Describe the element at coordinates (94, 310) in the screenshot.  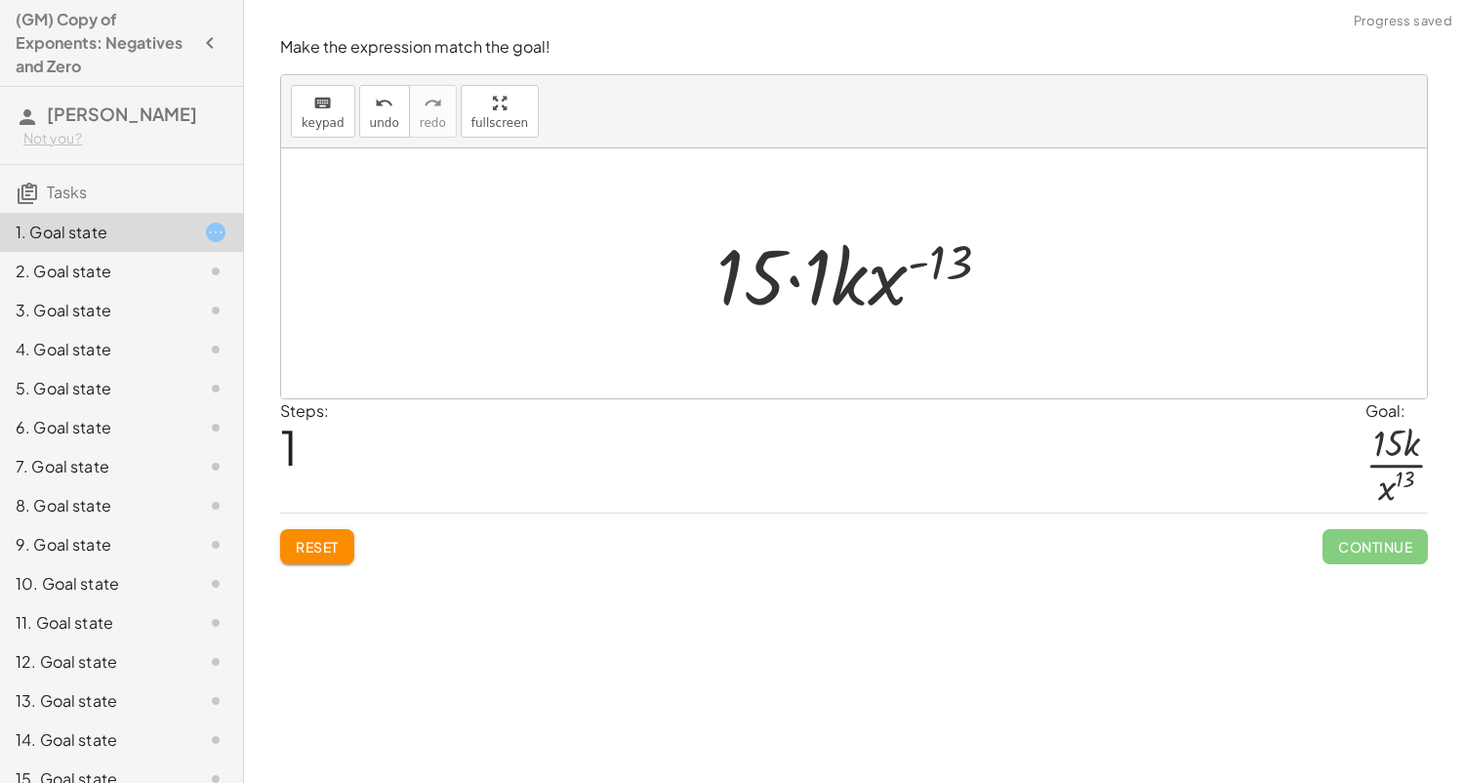
I see `div: 3. Goal state` at that location.